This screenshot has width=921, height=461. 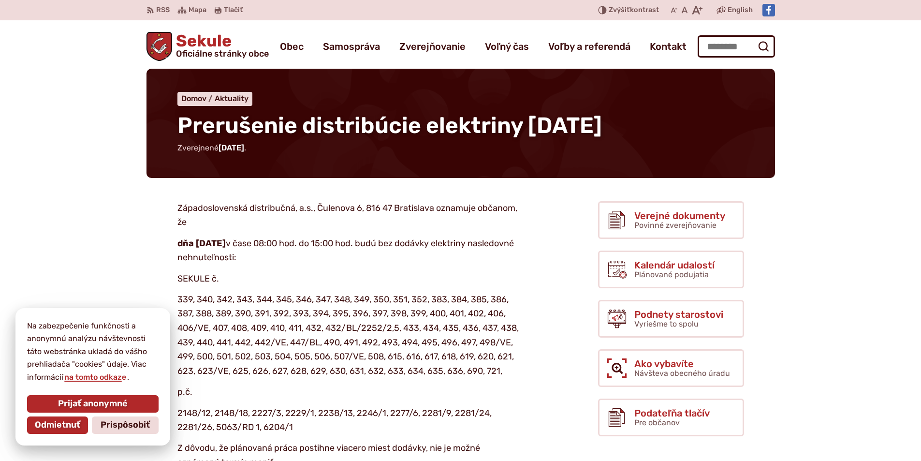 I want to click on span: Prijať anonymné, so click(x=93, y=404).